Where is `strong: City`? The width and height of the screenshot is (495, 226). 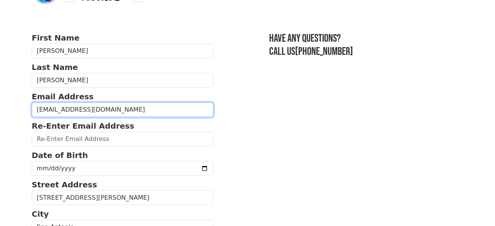
strong: City is located at coordinates (40, 214).